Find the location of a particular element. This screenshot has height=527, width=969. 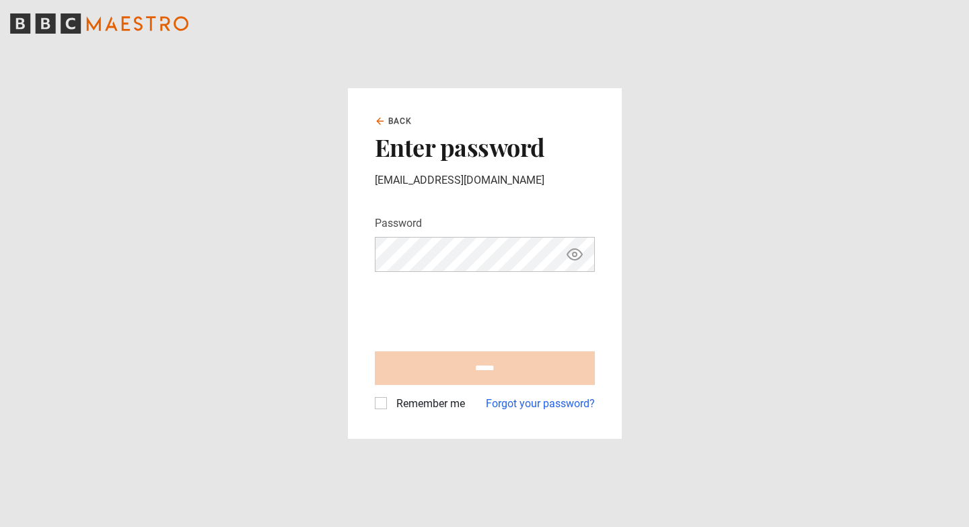

span: Back is located at coordinates (400, 121).